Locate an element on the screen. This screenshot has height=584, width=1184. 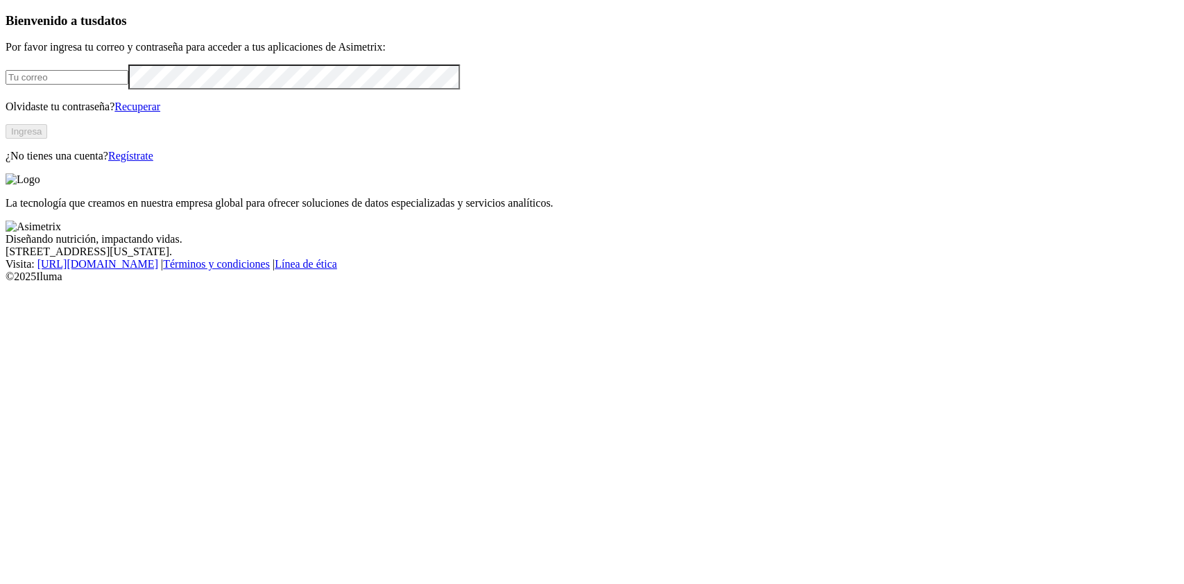
p: ¿No tienes una cuenta? is located at coordinates (591, 156).